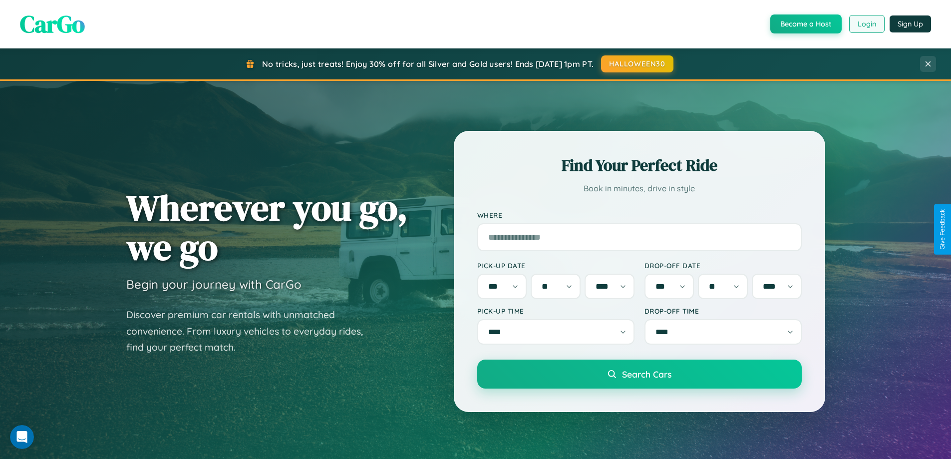 The height and width of the screenshot is (459, 951). What do you see at coordinates (910, 24) in the screenshot?
I see `button: Sign Up` at bounding box center [910, 24].